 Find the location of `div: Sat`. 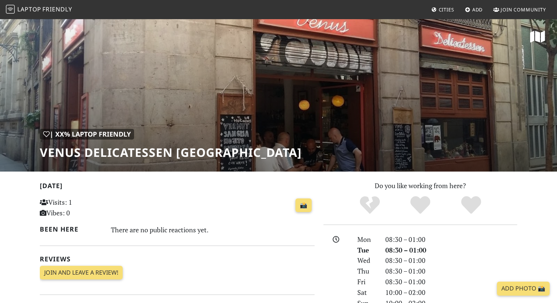

div: Sat is located at coordinates (367, 293).